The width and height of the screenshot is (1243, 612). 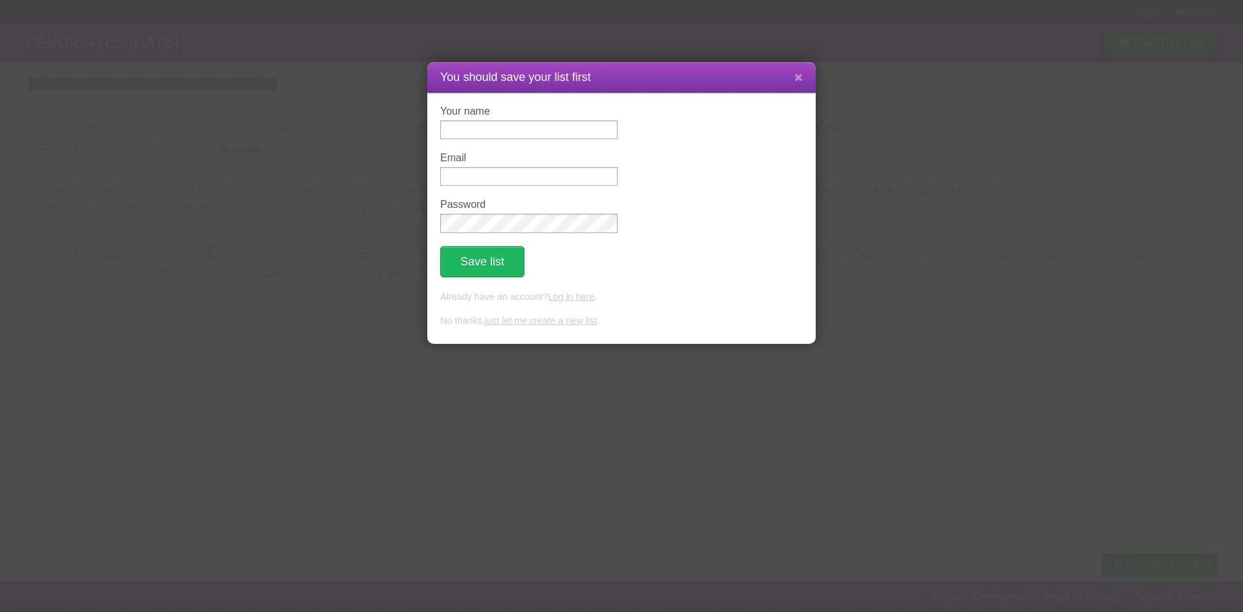 What do you see at coordinates (621, 321) in the screenshot?
I see `p: No thanks, .` at bounding box center [621, 321].